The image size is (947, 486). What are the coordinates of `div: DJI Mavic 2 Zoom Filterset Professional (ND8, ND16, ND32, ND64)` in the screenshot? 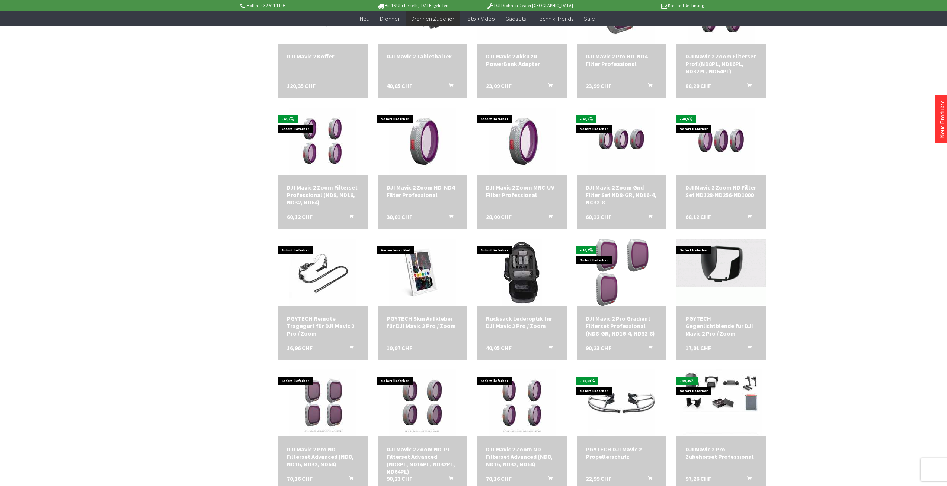 It's located at (323, 195).